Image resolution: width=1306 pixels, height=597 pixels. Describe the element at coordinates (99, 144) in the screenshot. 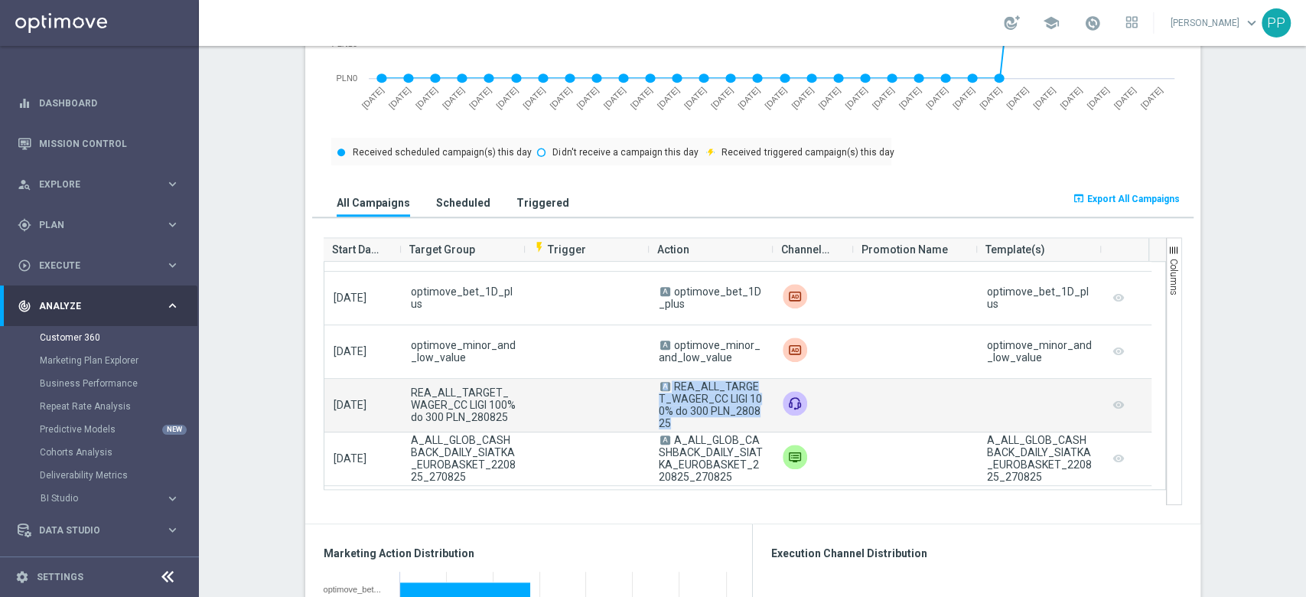

I see `button: Mission Control` at that location.